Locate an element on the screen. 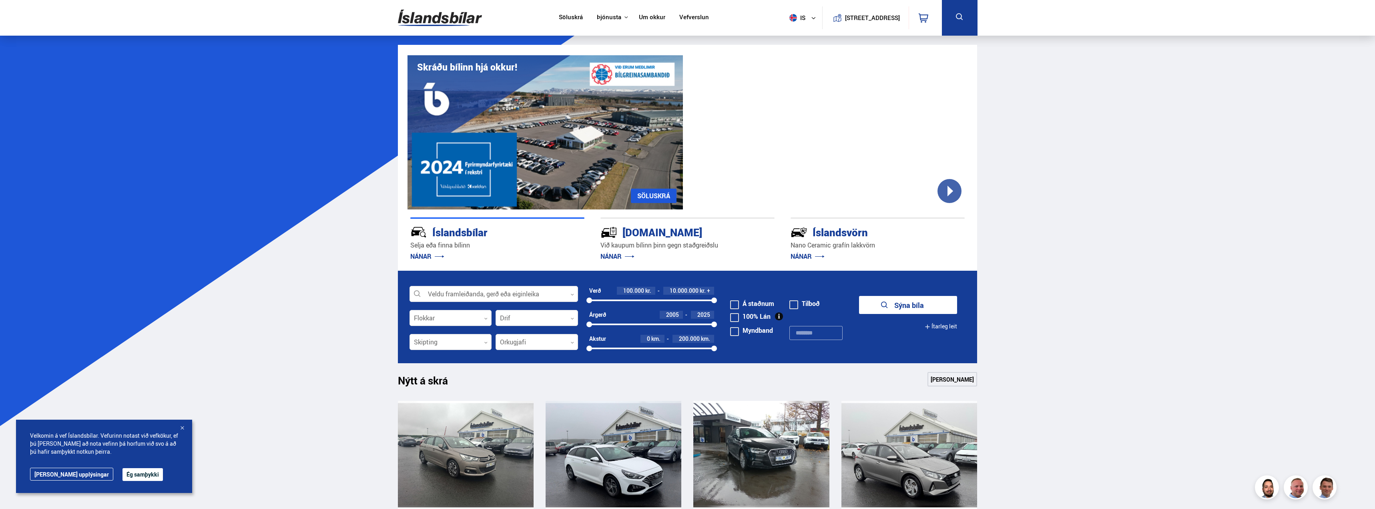 The width and height of the screenshot is (1375, 509). span: 2025 is located at coordinates (704, 314).